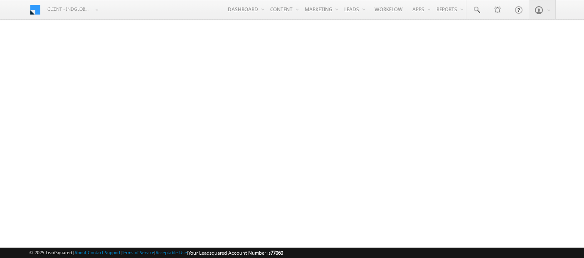 The image size is (584, 258). Describe the element at coordinates (156, 253) in the screenshot. I see `span: © 2025 LeadSquared | | | | |` at that location.